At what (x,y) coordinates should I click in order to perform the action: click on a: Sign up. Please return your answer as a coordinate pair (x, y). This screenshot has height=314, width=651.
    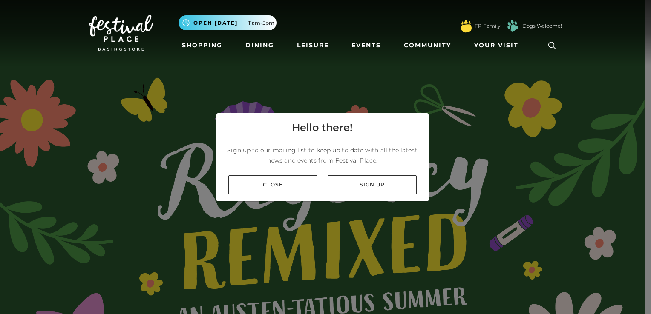
    Looking at the image, I should click on (372, 185).